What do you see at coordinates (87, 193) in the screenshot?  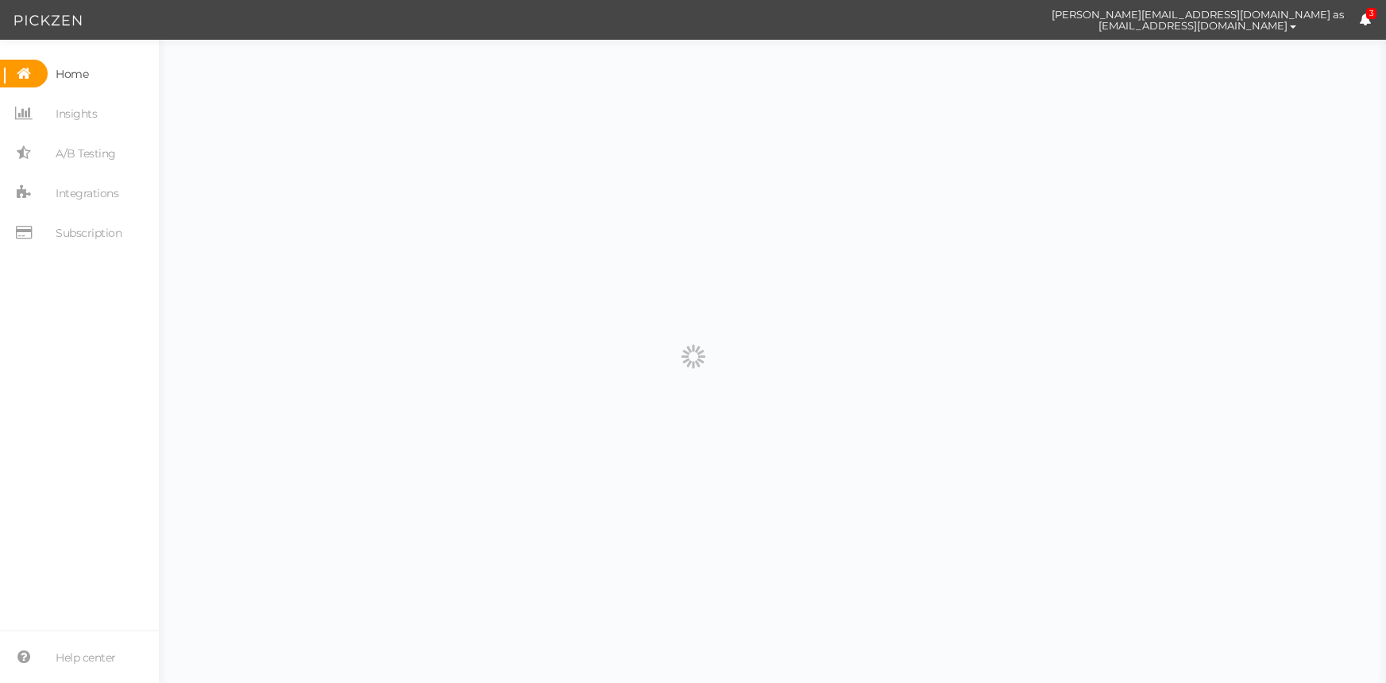 I see `span: Integrations` at bounding box center [87, 193].